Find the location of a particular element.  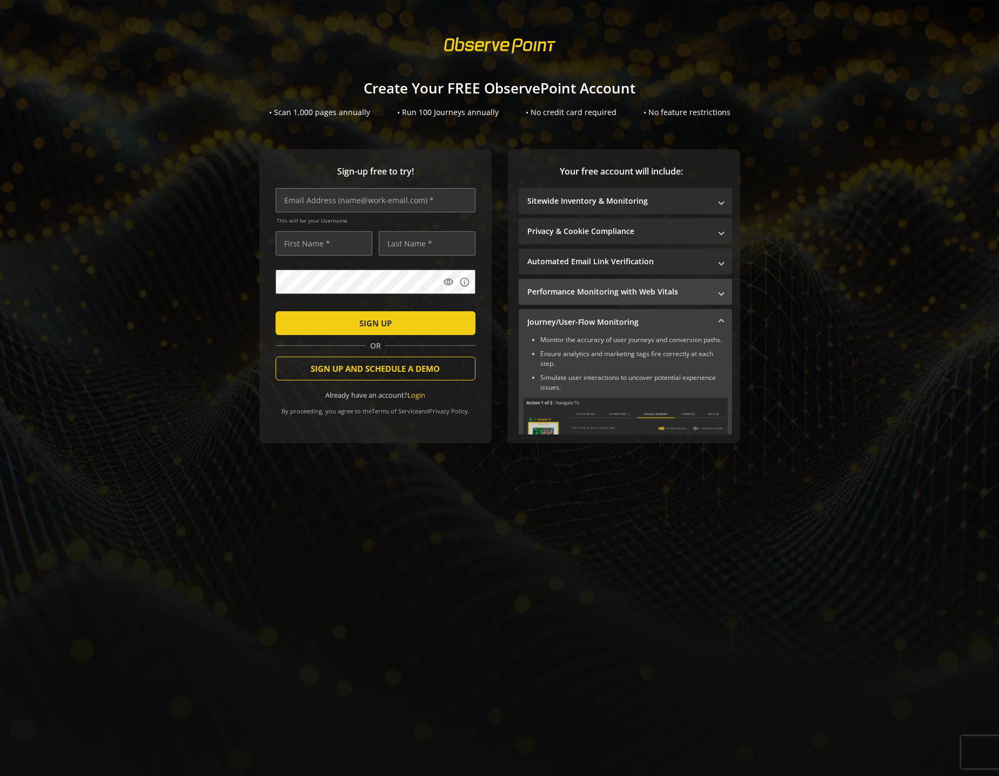

a: Login is located at coordinates (416, 395).